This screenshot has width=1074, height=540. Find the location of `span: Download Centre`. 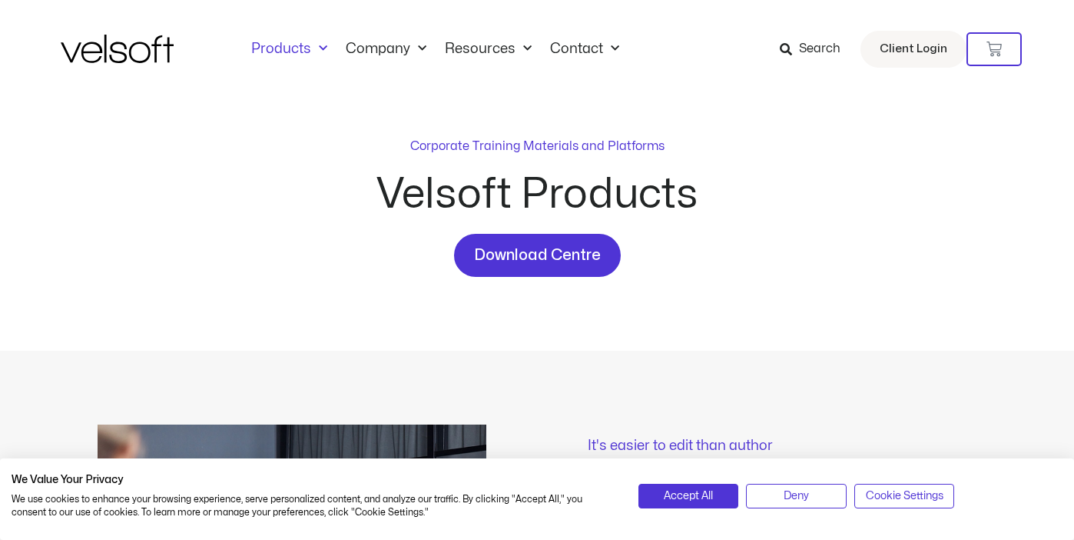

span: Download Centre is located at coordinates (537, 255).